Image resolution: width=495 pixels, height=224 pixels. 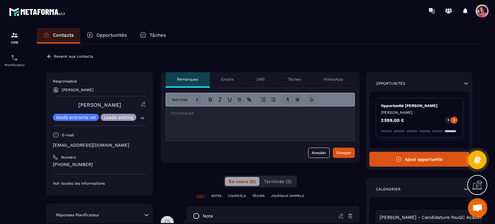 What do you see at coordinates (344, 153) in the screenshot?
I see `div: Envoyer` at bounding box center [344, 153].